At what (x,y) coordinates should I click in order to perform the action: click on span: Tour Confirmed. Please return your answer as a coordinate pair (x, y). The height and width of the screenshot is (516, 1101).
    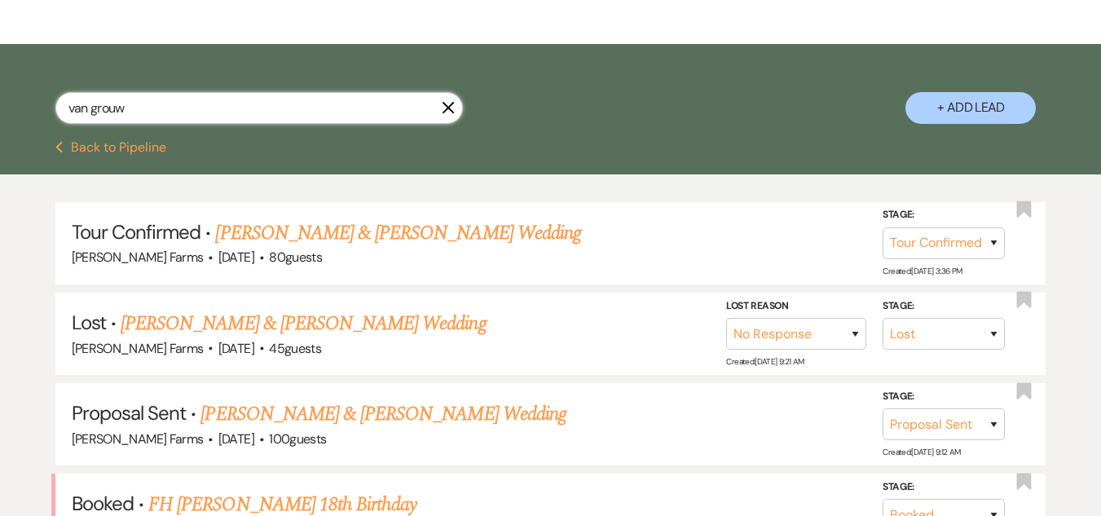
    Looking at the image, I should click on (136, 232).